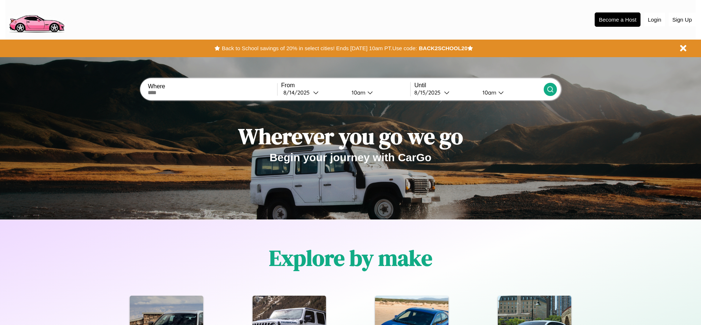  What do you see at coordinates (346, 85) in the screenshot?
I see `label: From` at bounding box center [346, 85].